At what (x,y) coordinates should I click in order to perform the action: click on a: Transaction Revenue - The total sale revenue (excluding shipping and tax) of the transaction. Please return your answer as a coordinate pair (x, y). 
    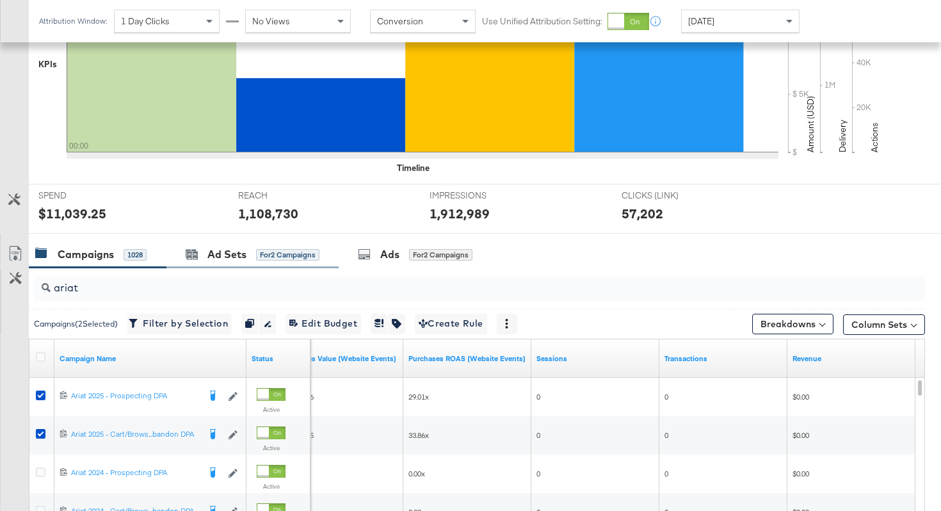
    Looking at the image, I should click on (852, 359).